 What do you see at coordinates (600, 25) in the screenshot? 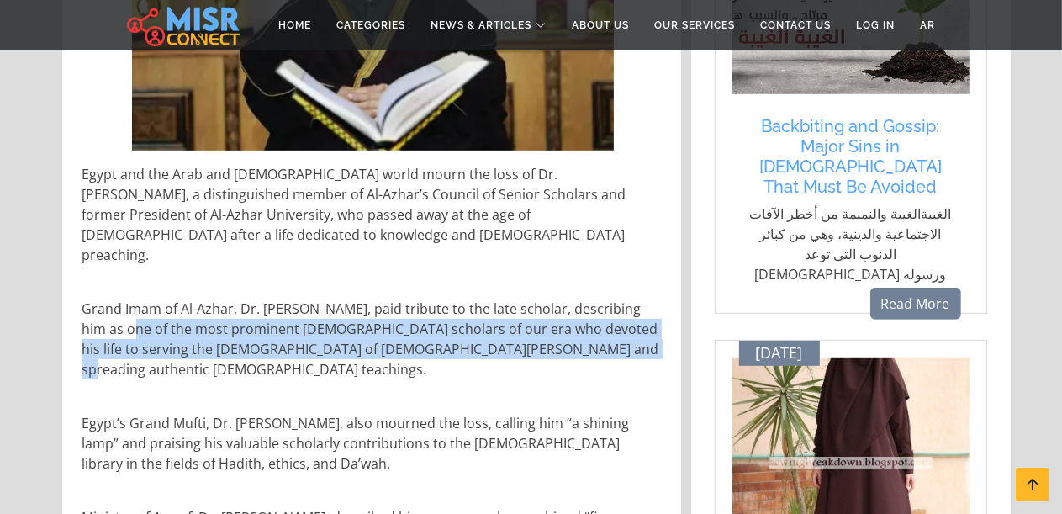
I see `a: About Us` at bounding box center [600, 25].